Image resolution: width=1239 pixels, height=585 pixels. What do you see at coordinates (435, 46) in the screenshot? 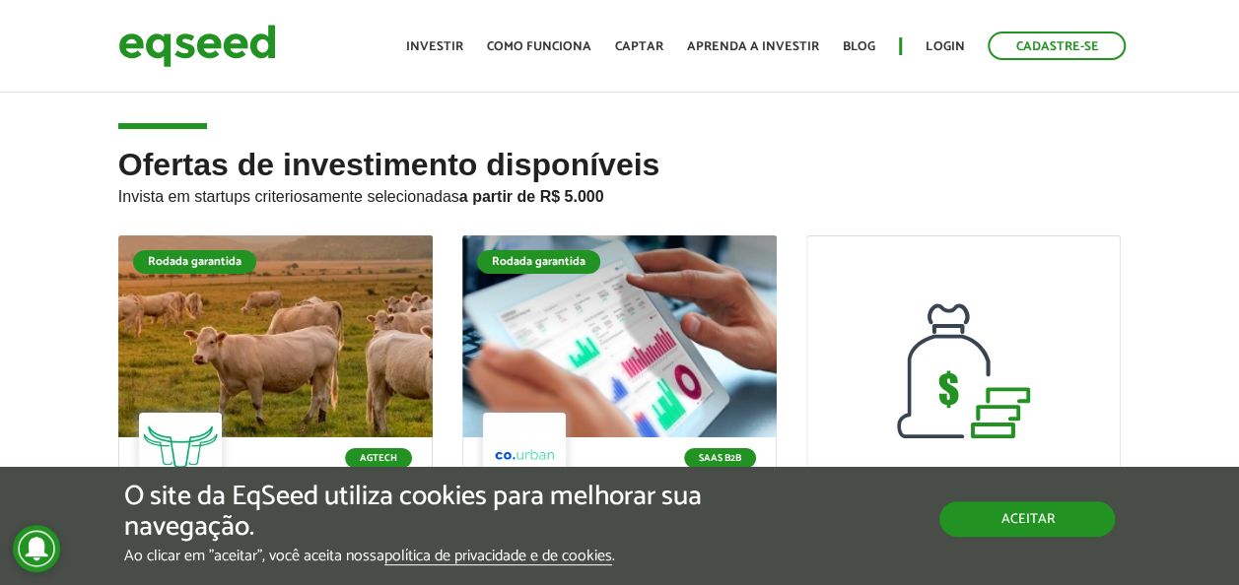
I see `a: Investir` at bounding box center [435, 46].